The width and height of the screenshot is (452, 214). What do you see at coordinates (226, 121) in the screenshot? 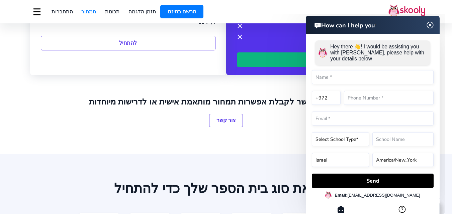
I see `a: צור קשר` at bounding box center [226, 121].